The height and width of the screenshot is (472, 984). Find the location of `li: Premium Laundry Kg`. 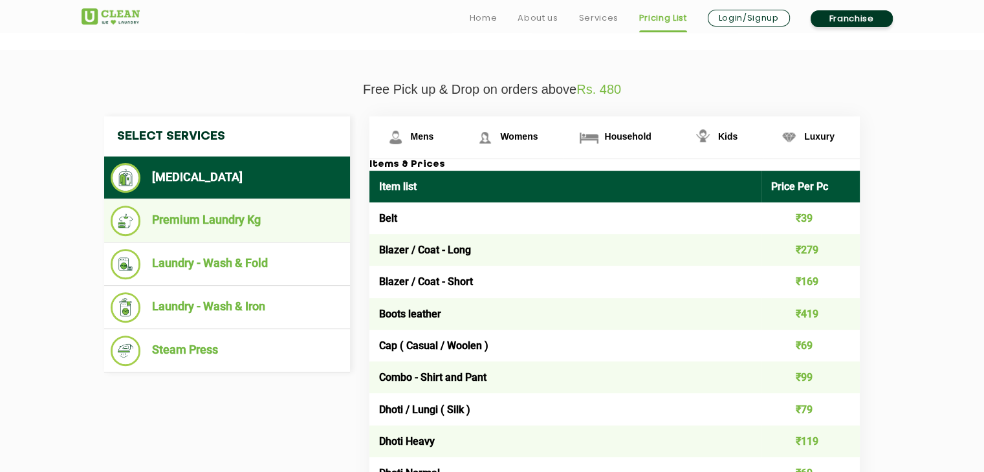

li: Premium Laundry Kg is located at coordinates (227, 221).